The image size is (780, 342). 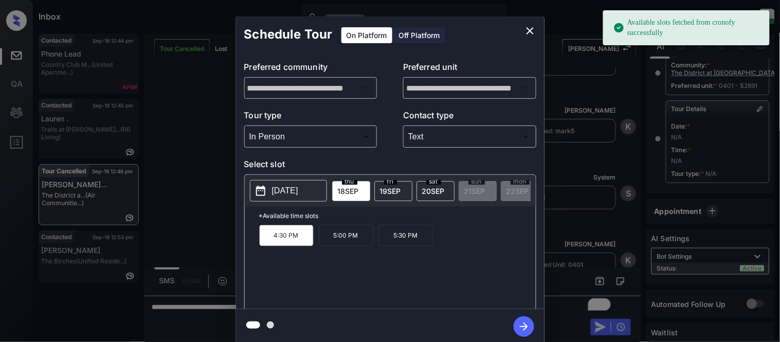 What do you see at coordinates (346, 236) in the screenshot?
I see `p: 5:00 PM` at bounding box center [346, 236].